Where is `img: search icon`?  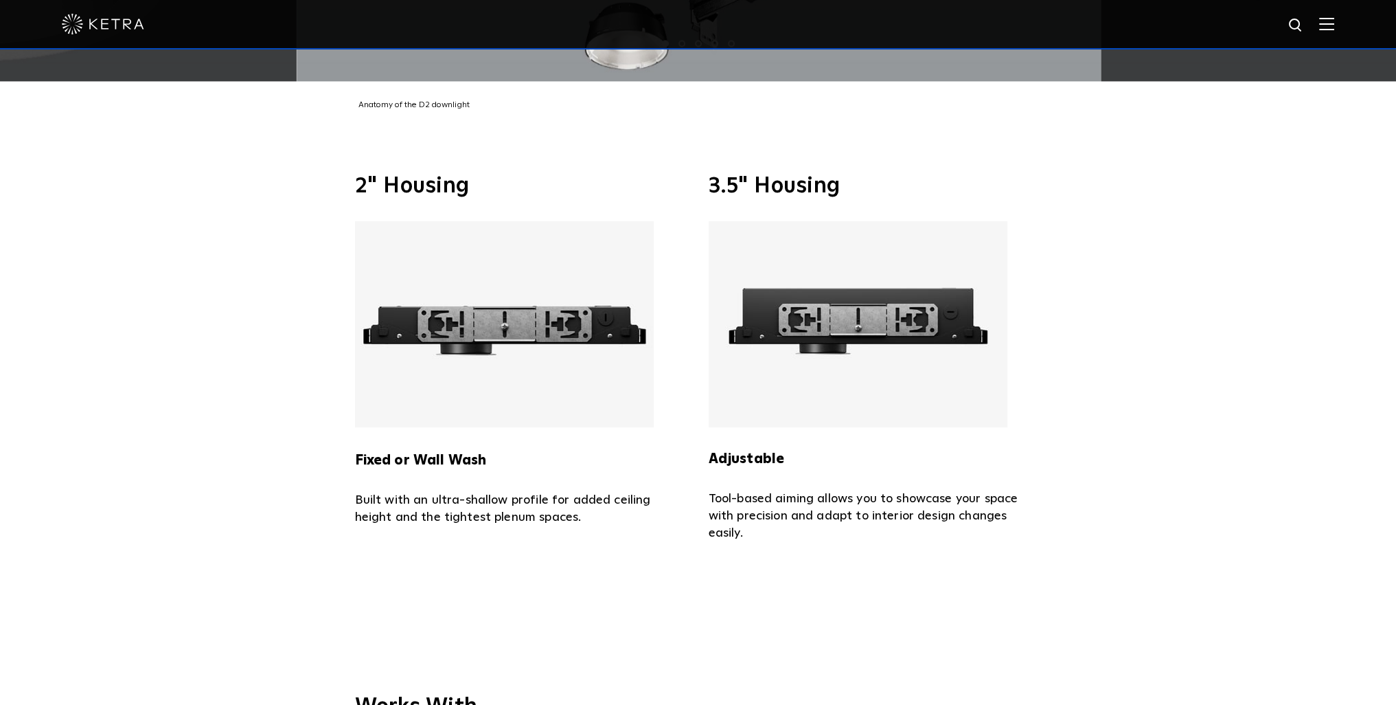
img: search icon is located at coordinates (1296, 25).